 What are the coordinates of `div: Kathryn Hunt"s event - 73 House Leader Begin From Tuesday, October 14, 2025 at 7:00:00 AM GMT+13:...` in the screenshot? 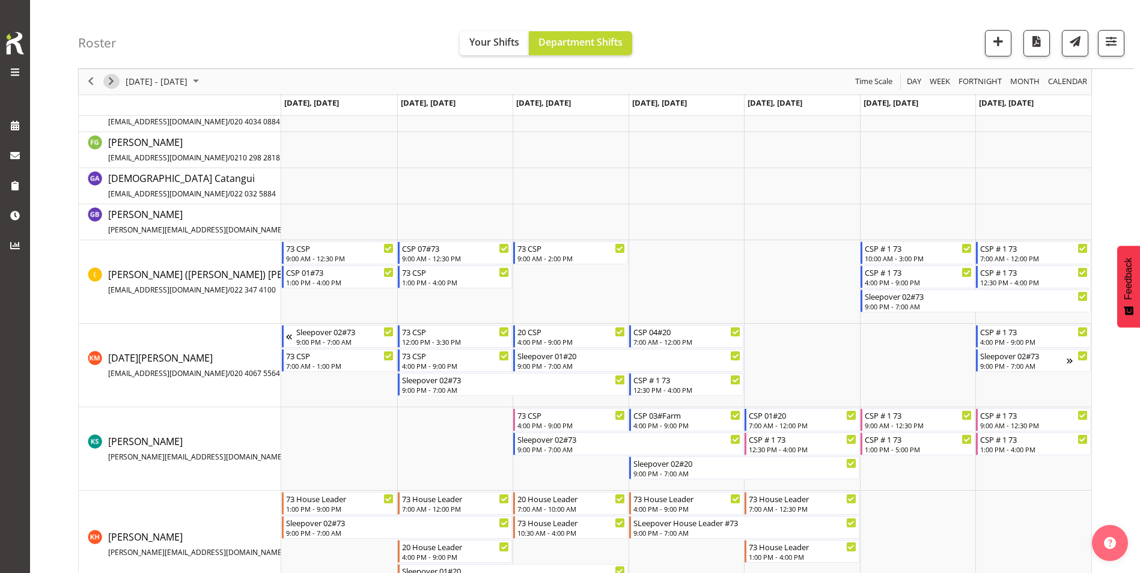 It's located at (455, 503).